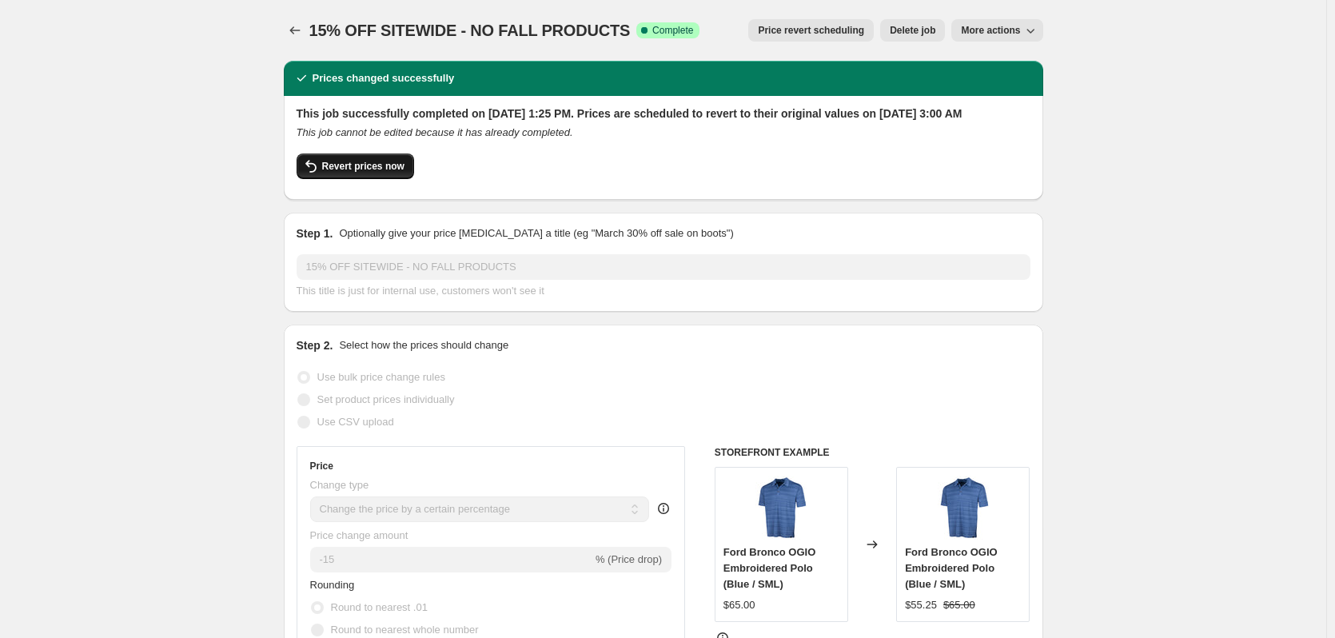 This screenshot has width=1335, height=638. Describe the element at coordinates (912, 30) in the screenshot. I see `span: Delete job` at that location.